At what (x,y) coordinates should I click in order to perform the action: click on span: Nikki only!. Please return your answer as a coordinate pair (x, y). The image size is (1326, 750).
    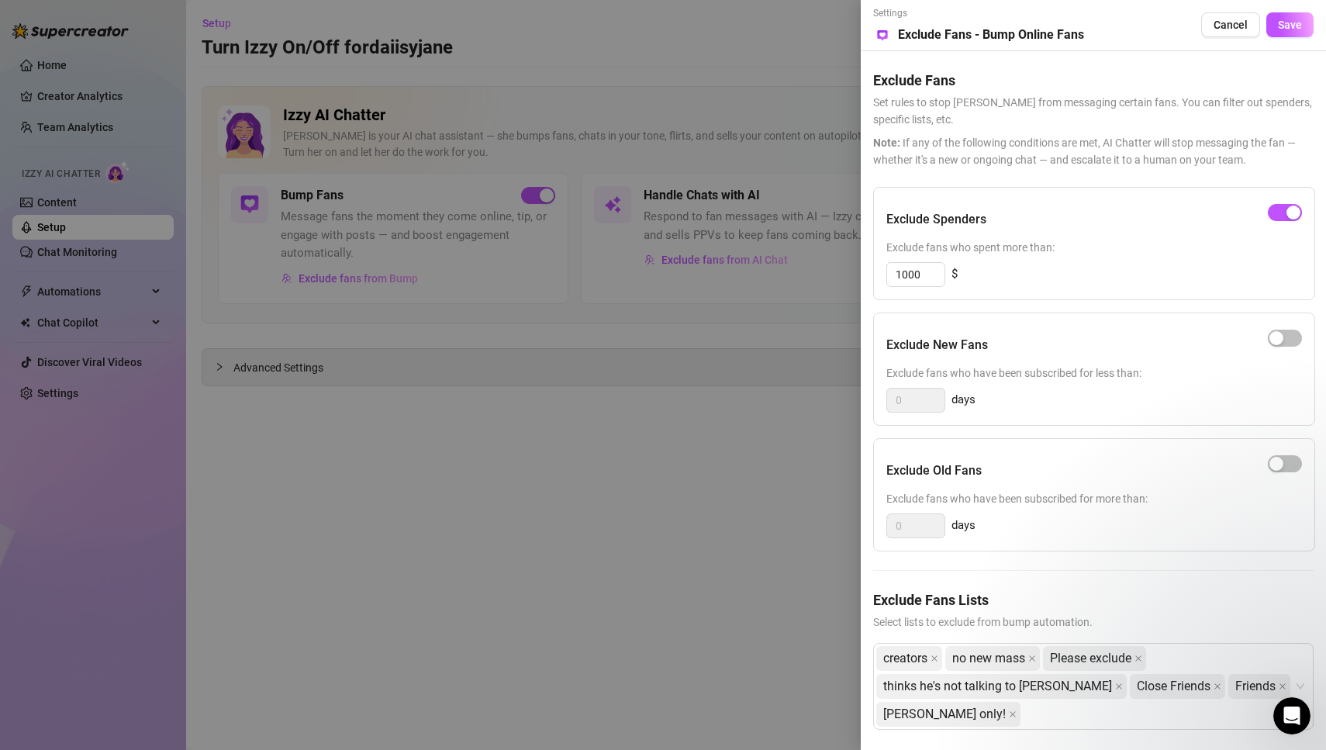
    Looking at the image, I should click on (948, 714).